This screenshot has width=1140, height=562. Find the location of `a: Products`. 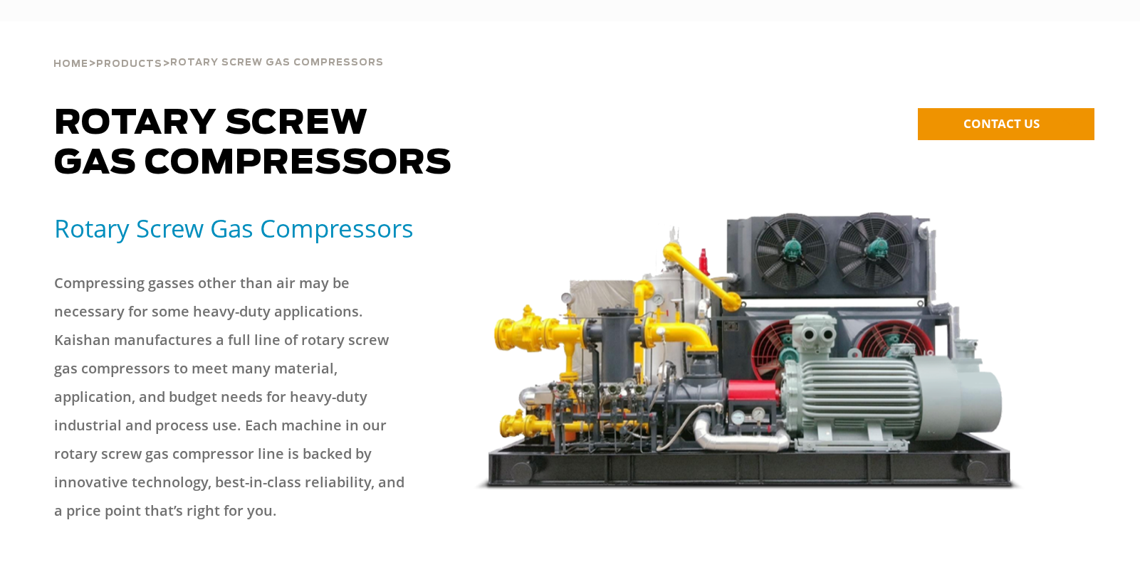

a: Products is located at coordinates (129, 63).